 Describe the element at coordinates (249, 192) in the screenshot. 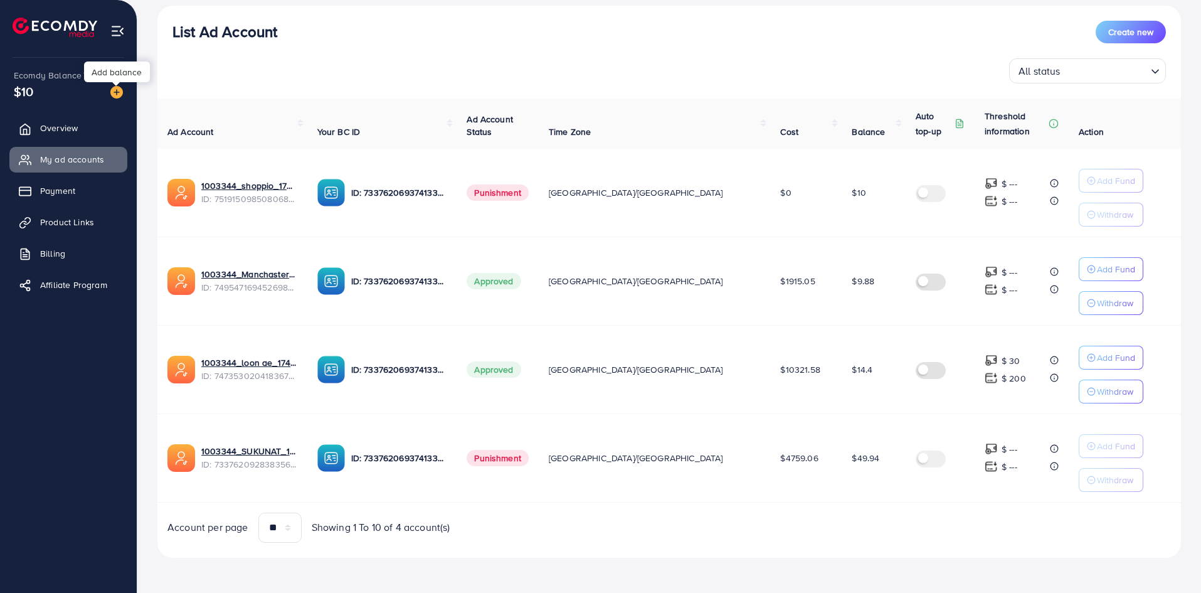

I see `div: <span class='underline'>1003344_shoppio_1750688962312</span></br>7519150985080684551` at that location.